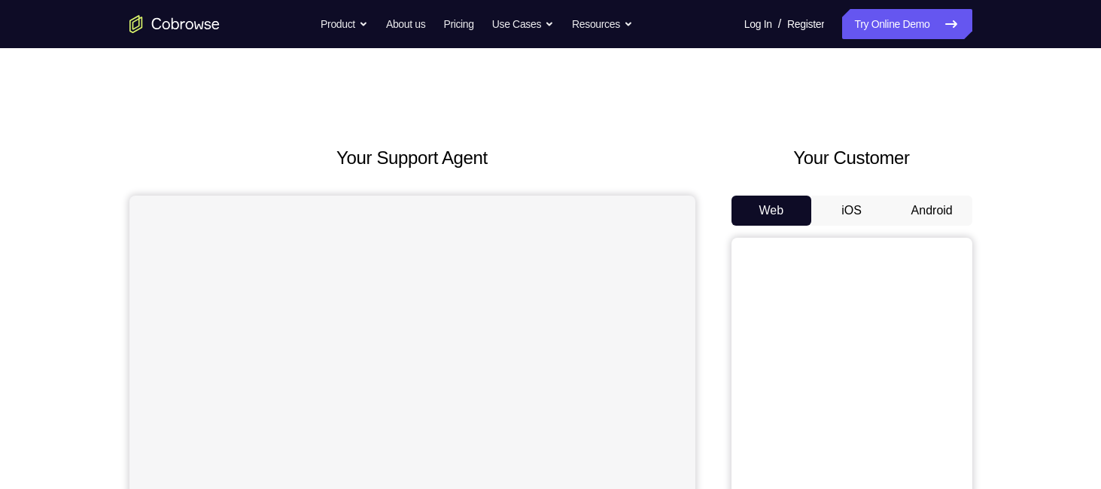  Describe the element at coordinates (771, 211) in the screenshot. I see `button: Web` at that location.